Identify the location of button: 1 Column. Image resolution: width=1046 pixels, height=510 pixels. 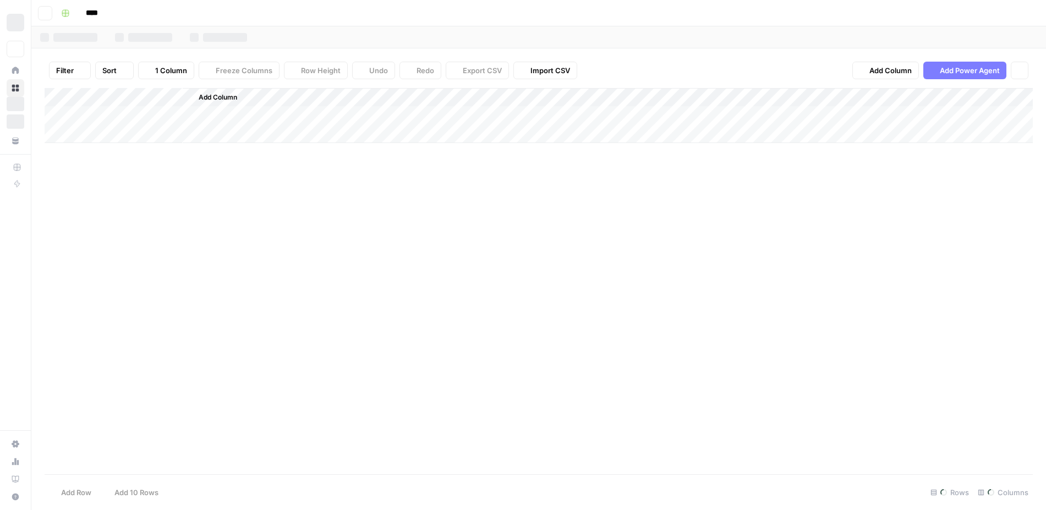
(166, 70).